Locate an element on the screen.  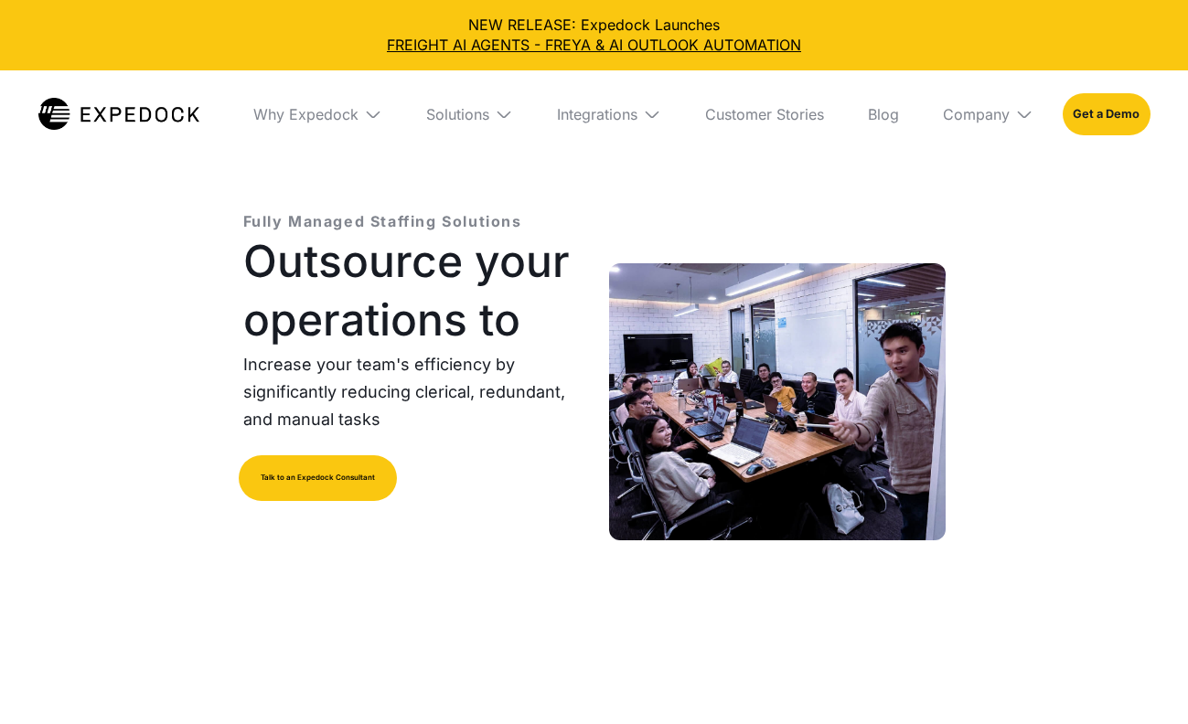
a: Customer Stories is located at coordinates (765, 114).